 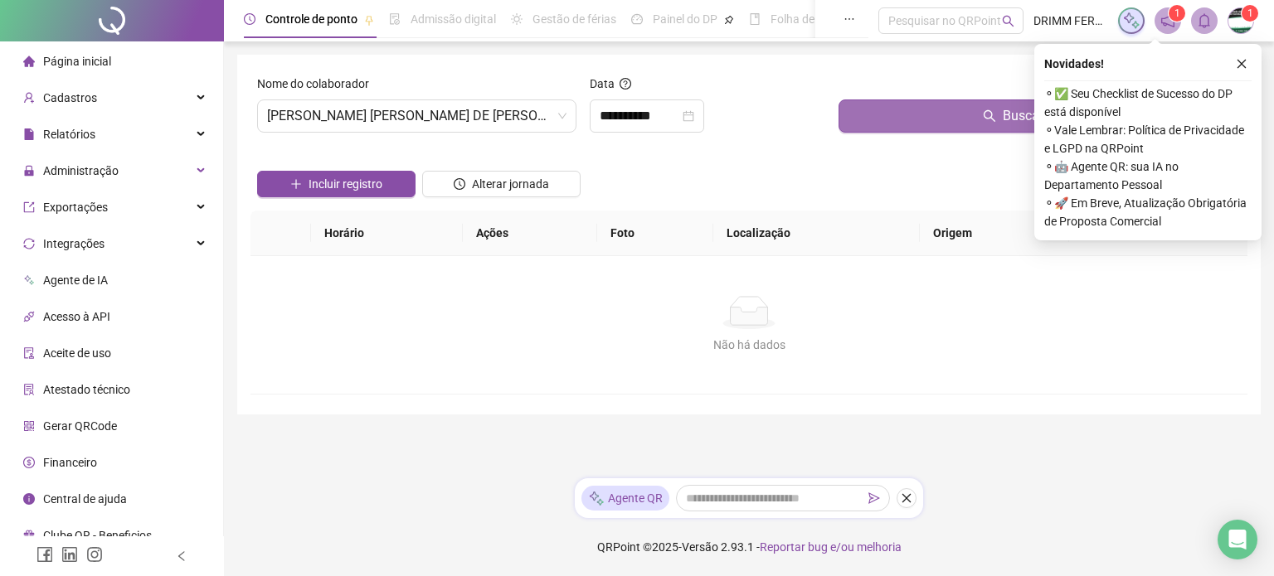 What do you see at coordinates (602, 84) in the screenshot?
I see `span: Data` at bounding box center [602, 84].